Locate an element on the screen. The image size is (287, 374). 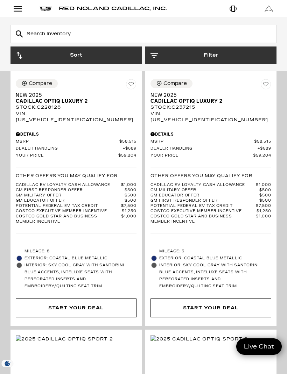
span: Live Chat is located at coordinates (259, 346).